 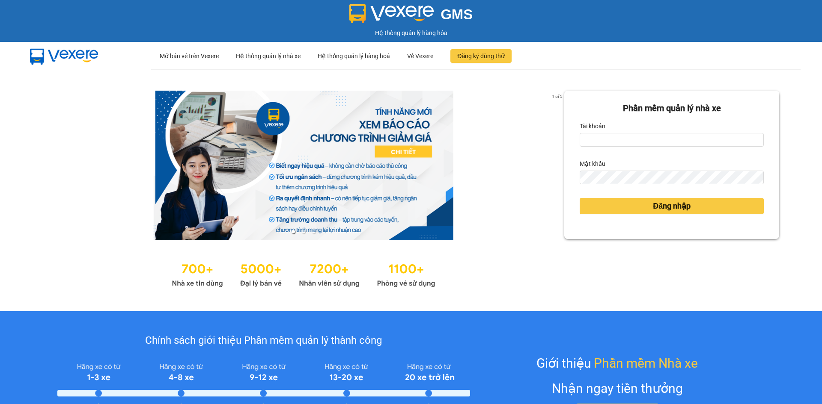 I want to click on p: 1 of 3, so click(x=556, y=96).